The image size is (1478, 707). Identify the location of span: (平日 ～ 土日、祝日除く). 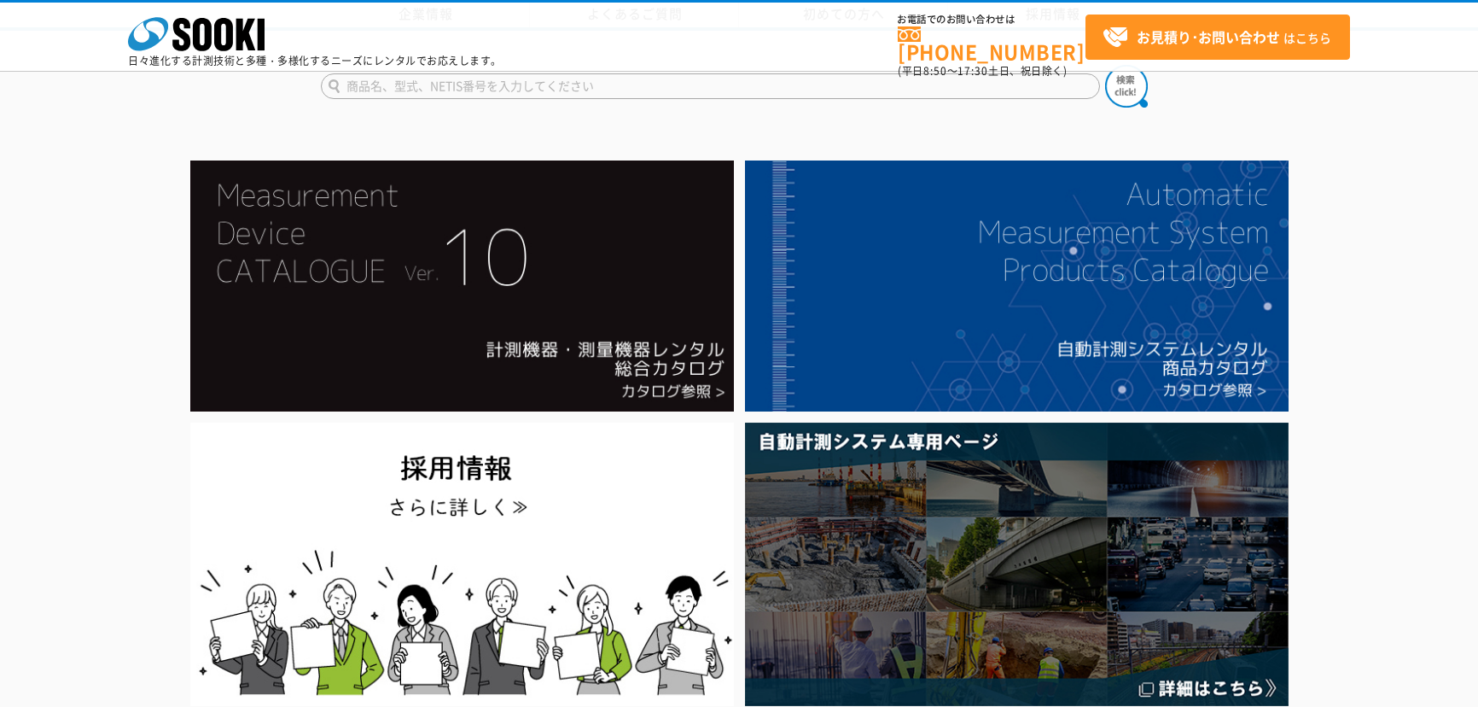
(982, 71).